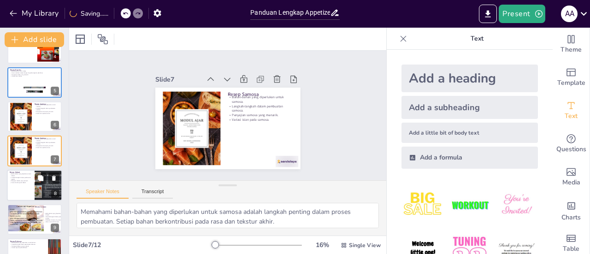  Describe the element at coordinates (54, 222) in the screenshot. I see `p: Variasi isian pada lumpia.` at that location.